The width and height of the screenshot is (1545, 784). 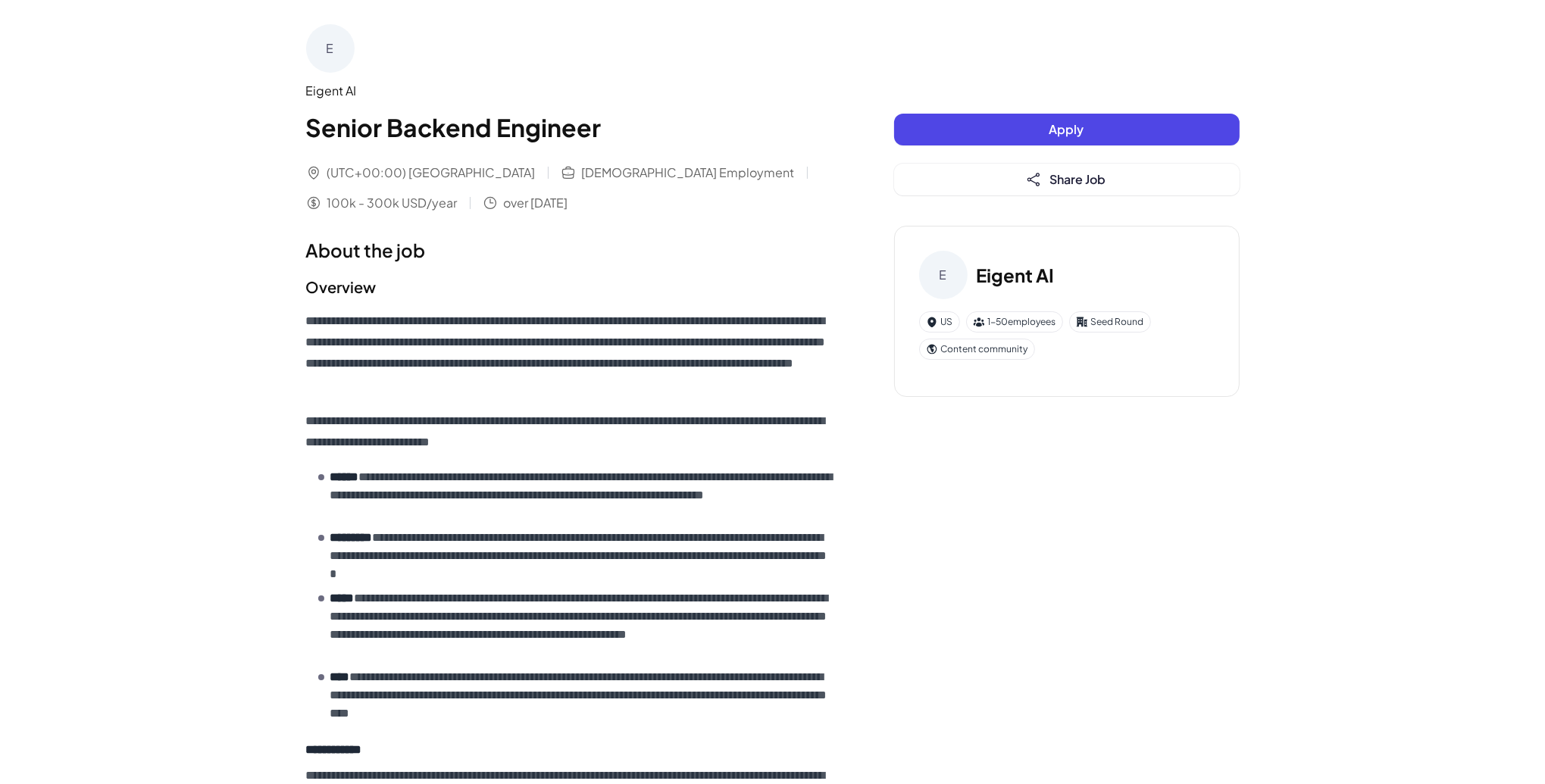 What do you see at coordinates (570, 287) in the screenshot?
I see `h2: Overview` at bounding box center [570, 287].